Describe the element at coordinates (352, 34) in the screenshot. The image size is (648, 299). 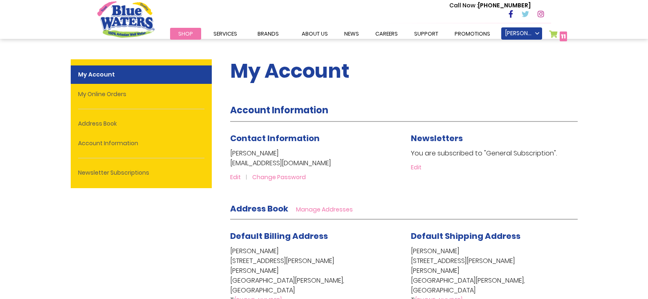
I see `a: News` at that location.